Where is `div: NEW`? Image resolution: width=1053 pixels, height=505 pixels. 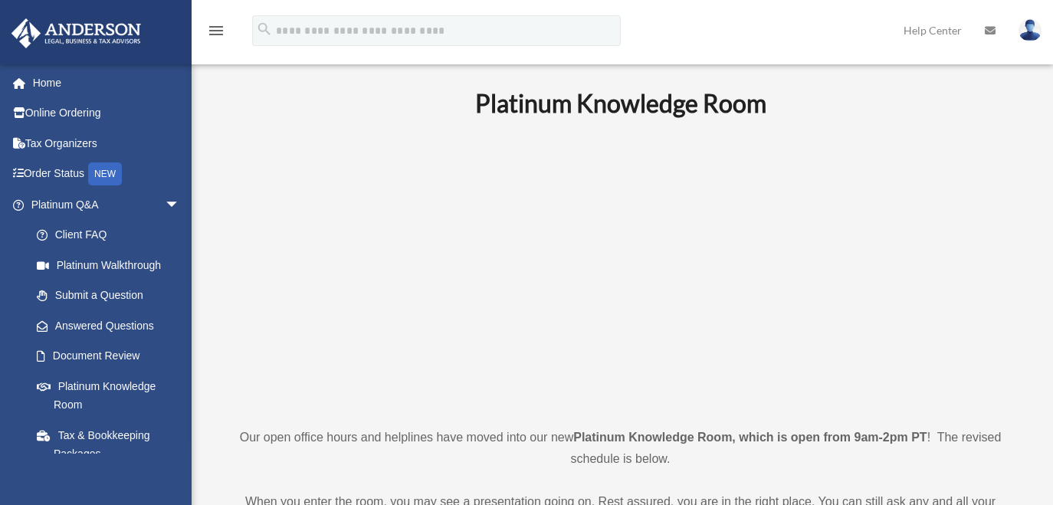
div: NEW is located at coordinates (105, 174).